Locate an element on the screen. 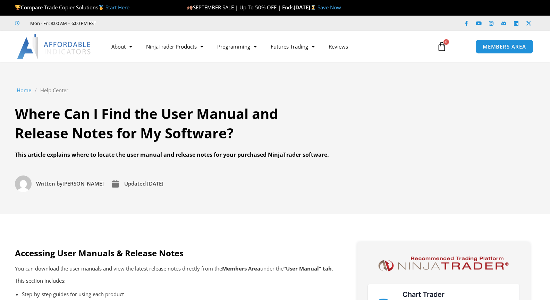 This screenshot has width=550, height=300. a: Home is located at coordinates (24, 91).